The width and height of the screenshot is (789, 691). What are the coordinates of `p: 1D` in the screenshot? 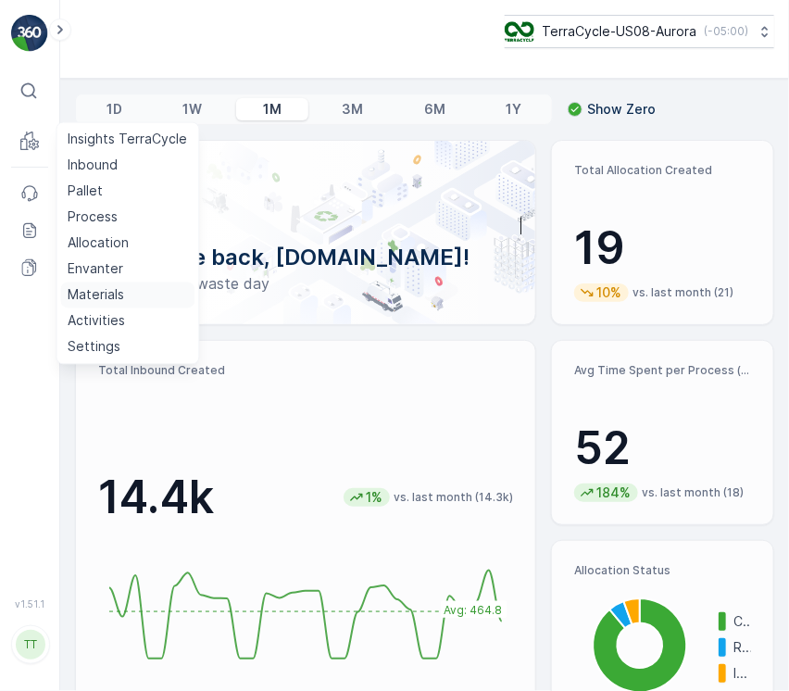 It's located at (114, 109).